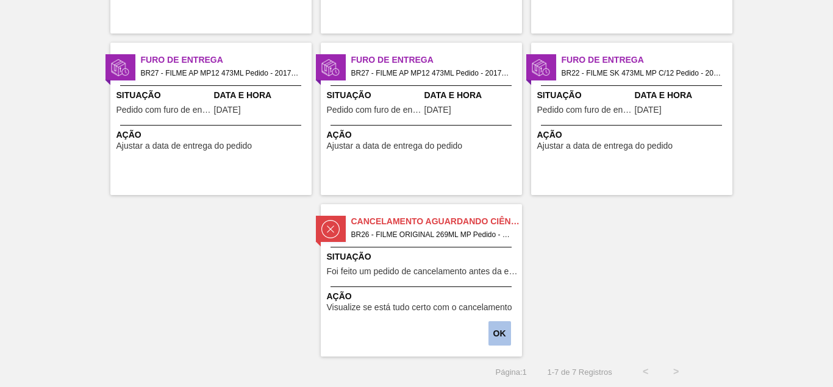 Image resolution: width=833 pixels, height=387 pixels. I want to click on span: BR26 - FILME ORIGINAL 269ML MP Pedido - 2037163, so click(432, 235).